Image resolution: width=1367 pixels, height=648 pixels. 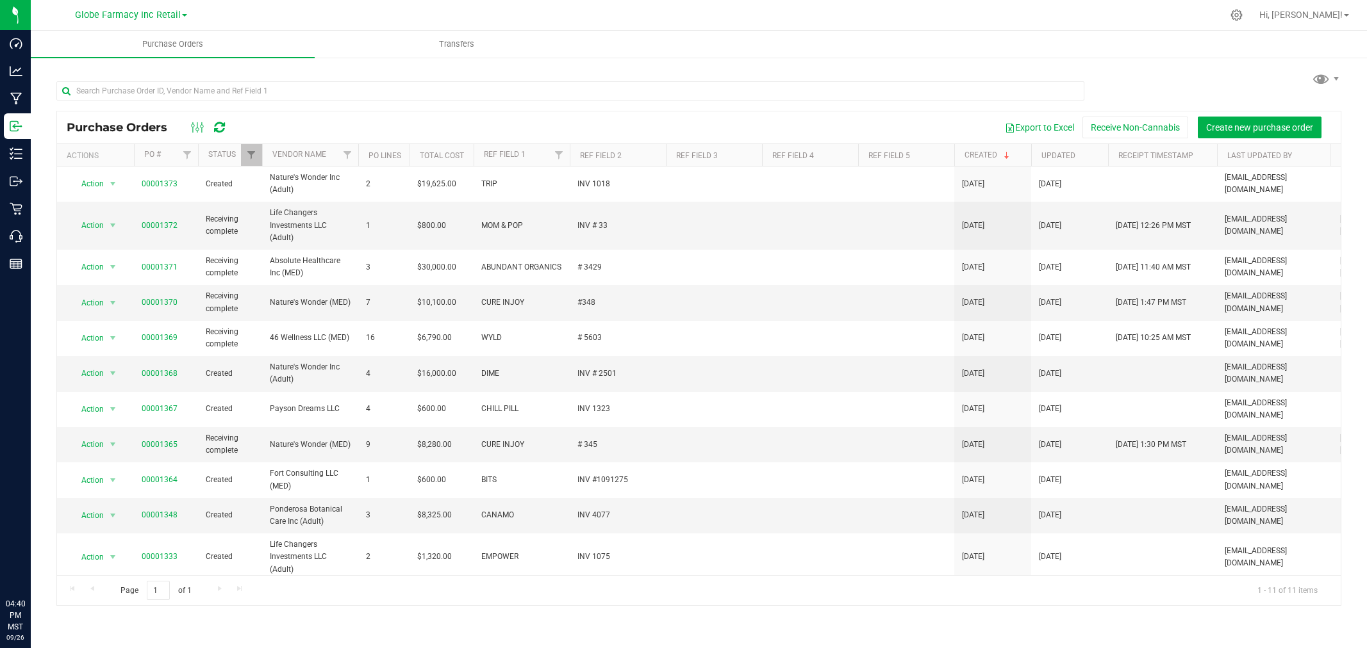 I want to click on inline-svg: Retail, so click(x=16, y=209).